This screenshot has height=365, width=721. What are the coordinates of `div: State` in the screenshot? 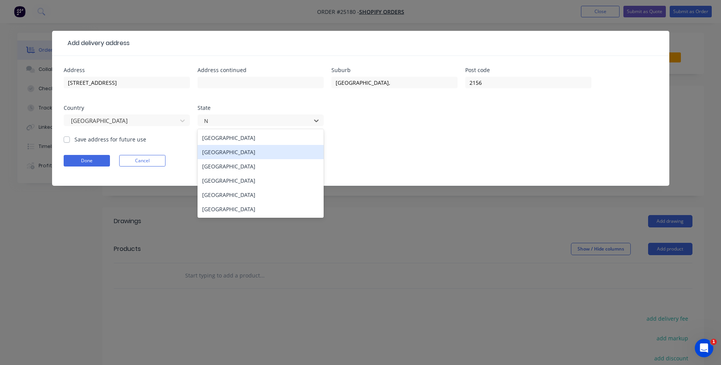 It's located at (261, 108).